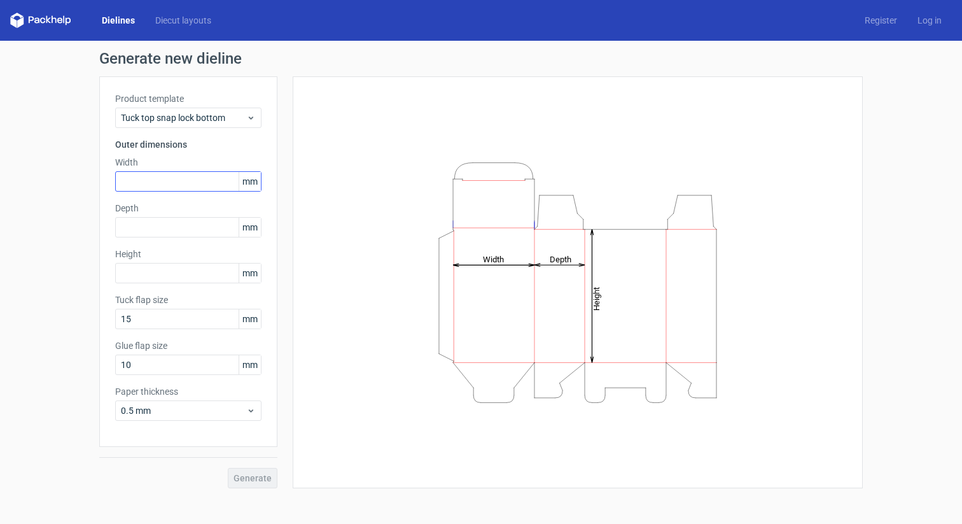 This screenshot has height=524, width=962. I want to click on tspan: Width, so click(493, 258).